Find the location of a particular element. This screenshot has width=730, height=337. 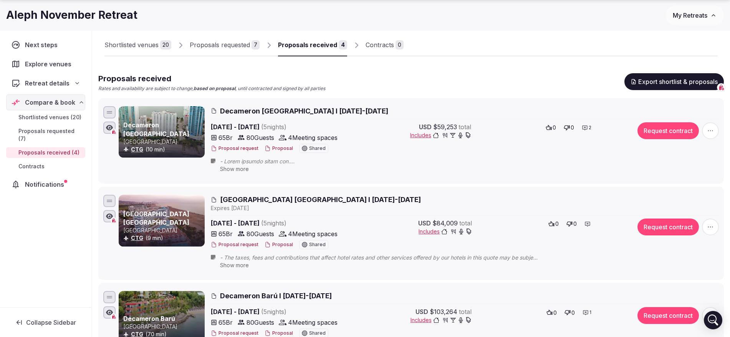

span: Show more is located at coordinates (234, 169).